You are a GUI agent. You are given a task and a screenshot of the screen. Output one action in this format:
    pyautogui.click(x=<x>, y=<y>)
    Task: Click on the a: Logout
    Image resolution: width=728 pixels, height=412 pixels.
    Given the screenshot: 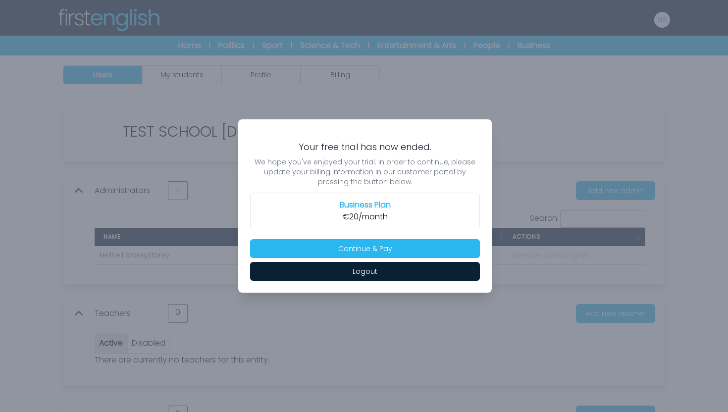 What is the action you would take?
    pyautogui.click(x=365, y=271)
    